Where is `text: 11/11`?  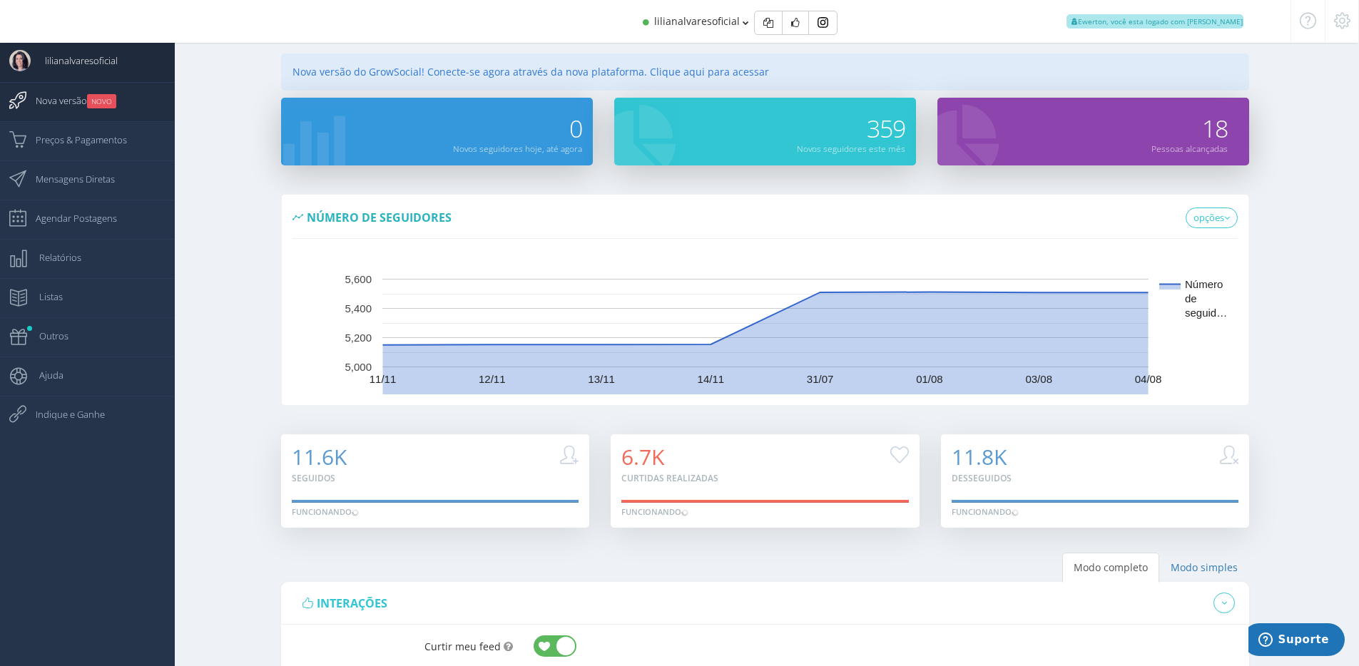
text: 11/11 is located at coordinates (382, 379).